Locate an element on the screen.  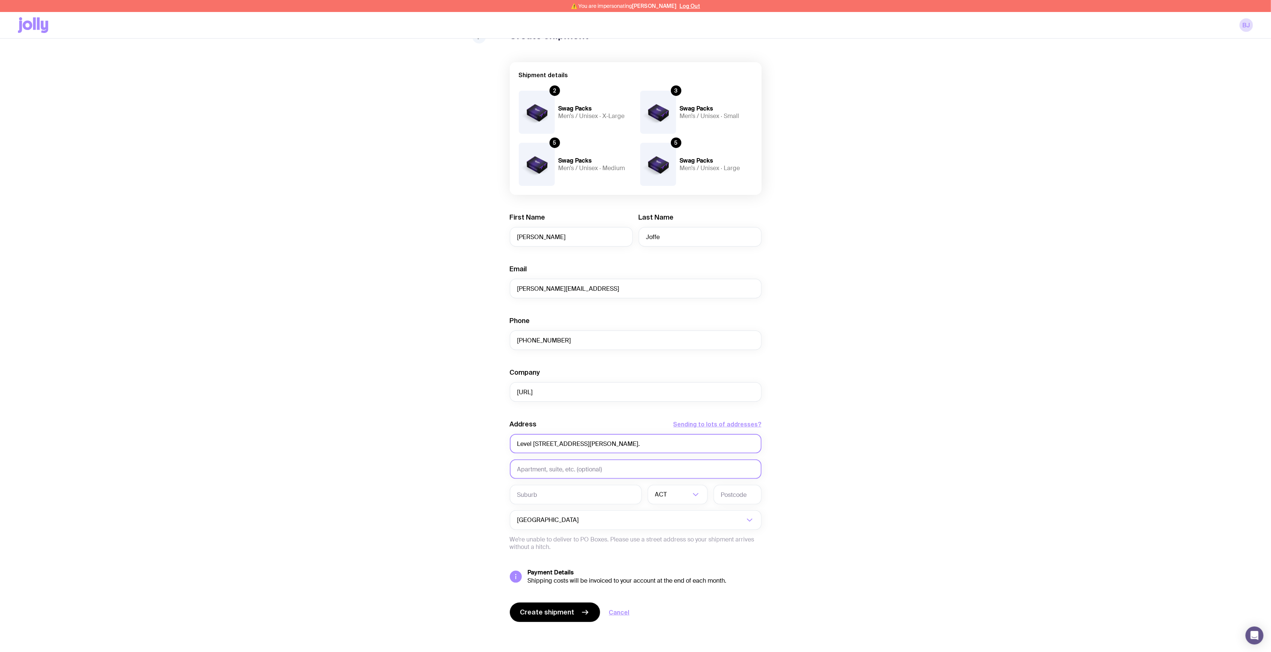
span: Create shipment is located at coordinates (547, 612).